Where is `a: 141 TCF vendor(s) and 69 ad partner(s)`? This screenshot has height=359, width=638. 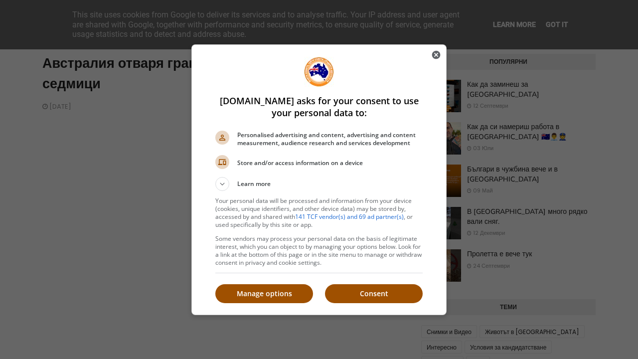
a: 141 TCF vendor(s) and 69 ad partner(s) is located at coordinates (350, 216).